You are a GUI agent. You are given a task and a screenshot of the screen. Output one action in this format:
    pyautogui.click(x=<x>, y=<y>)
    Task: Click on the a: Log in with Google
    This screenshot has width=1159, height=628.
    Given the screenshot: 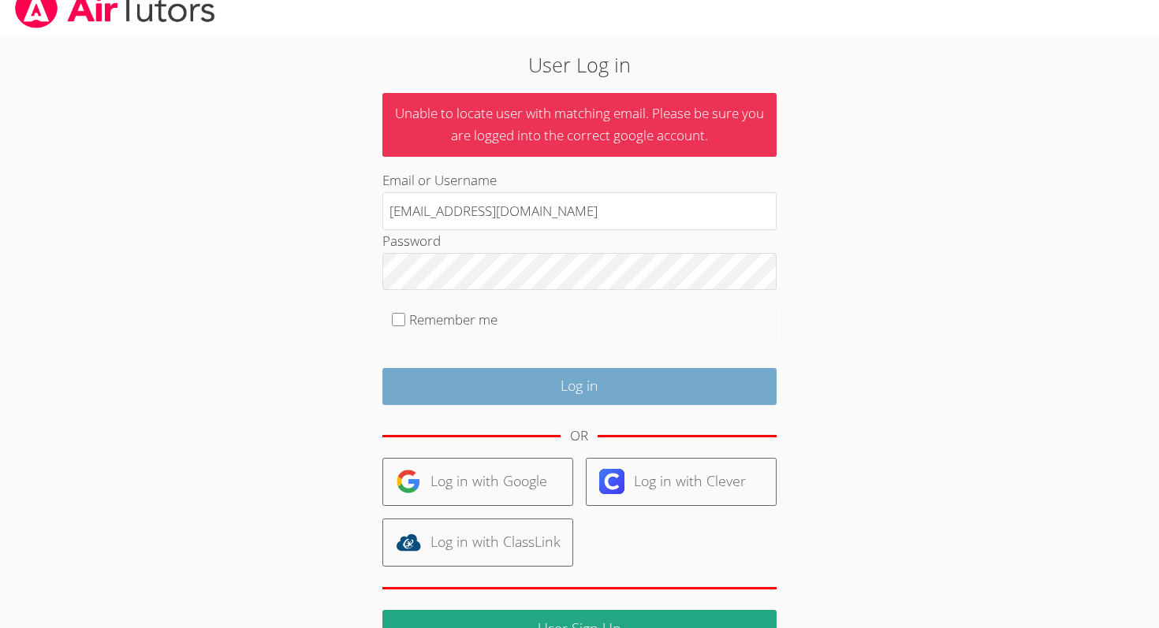 What is the action you would take?
    pyautogui.click(x=478, y=482)
    